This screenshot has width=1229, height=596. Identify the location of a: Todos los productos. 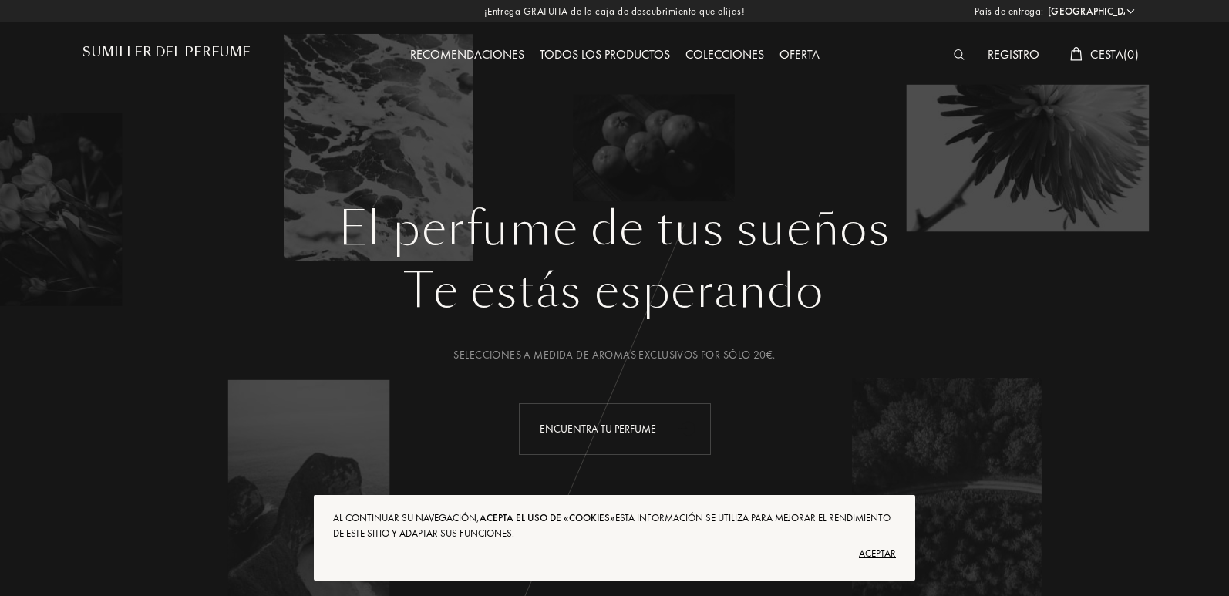
(604, 54).